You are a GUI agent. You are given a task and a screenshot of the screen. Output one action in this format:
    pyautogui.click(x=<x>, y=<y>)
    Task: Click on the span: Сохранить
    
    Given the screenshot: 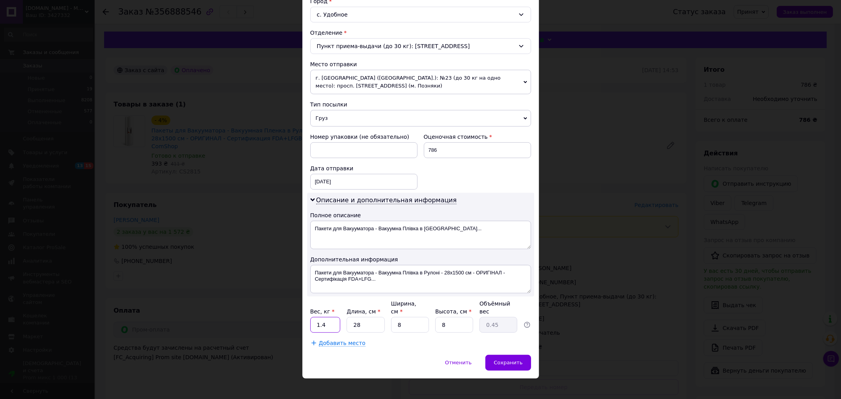 What is the action you would take?
    pyautogui.click(x=508, y=362)
    